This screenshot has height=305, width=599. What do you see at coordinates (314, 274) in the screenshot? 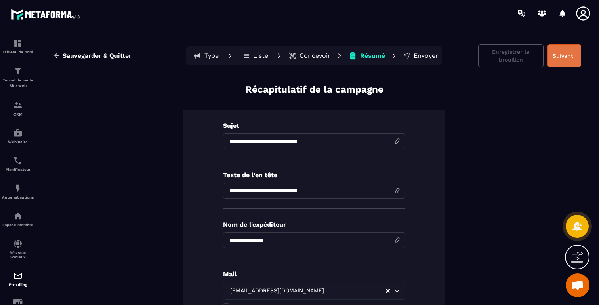
I see `p: Mail` at bounding box center [314, 274].